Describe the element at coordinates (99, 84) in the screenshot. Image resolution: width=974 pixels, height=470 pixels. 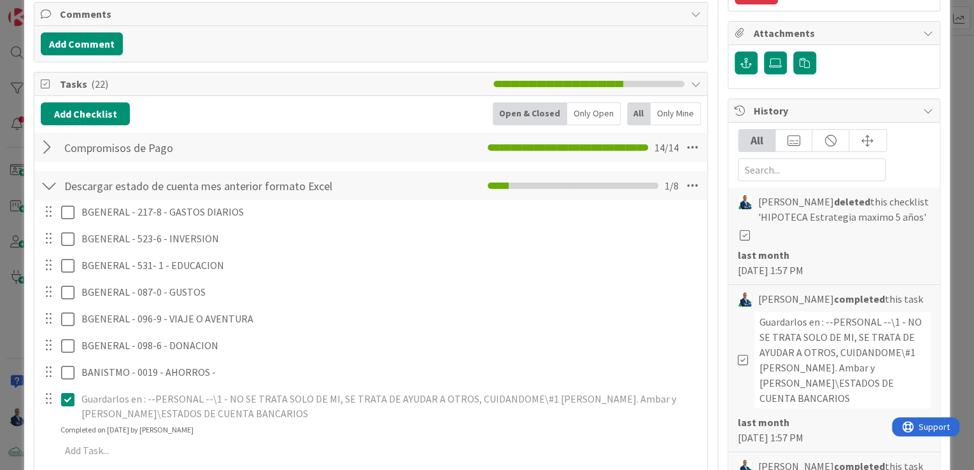
I see `span: ( 22 )` at that location.